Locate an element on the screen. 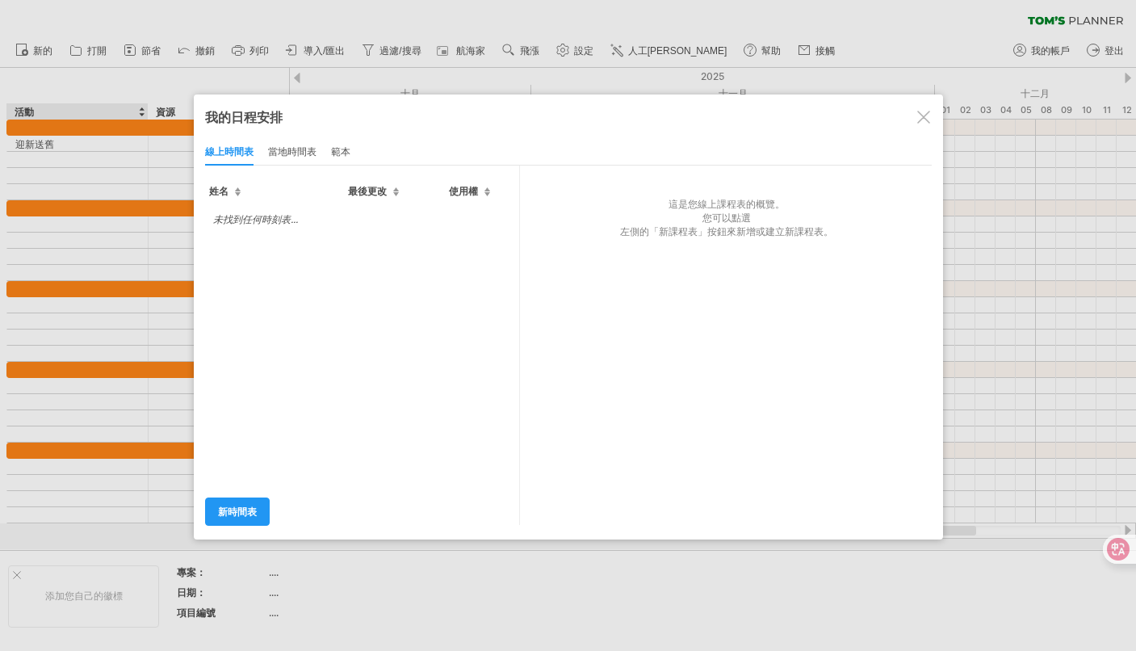  a: 新時間表 is located at coordinates (237, 511).